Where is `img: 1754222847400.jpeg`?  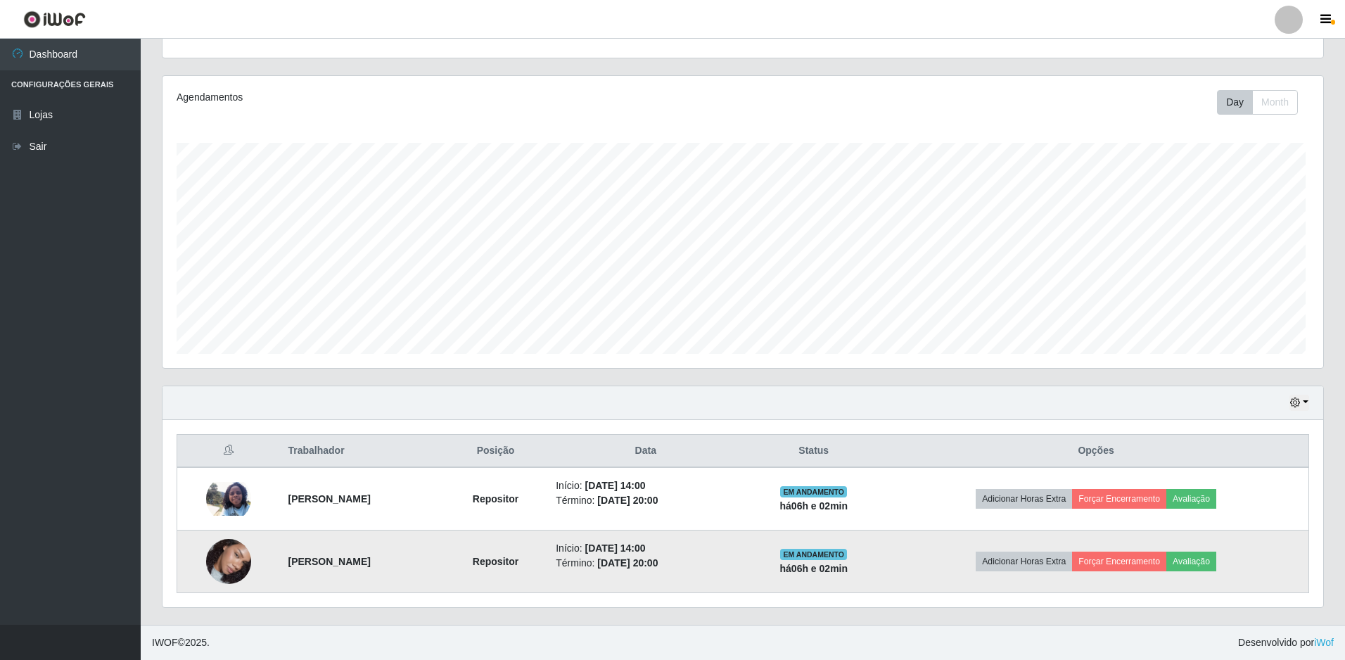
img: 1754222847400.jpeg is located at coordinates (229, 561).